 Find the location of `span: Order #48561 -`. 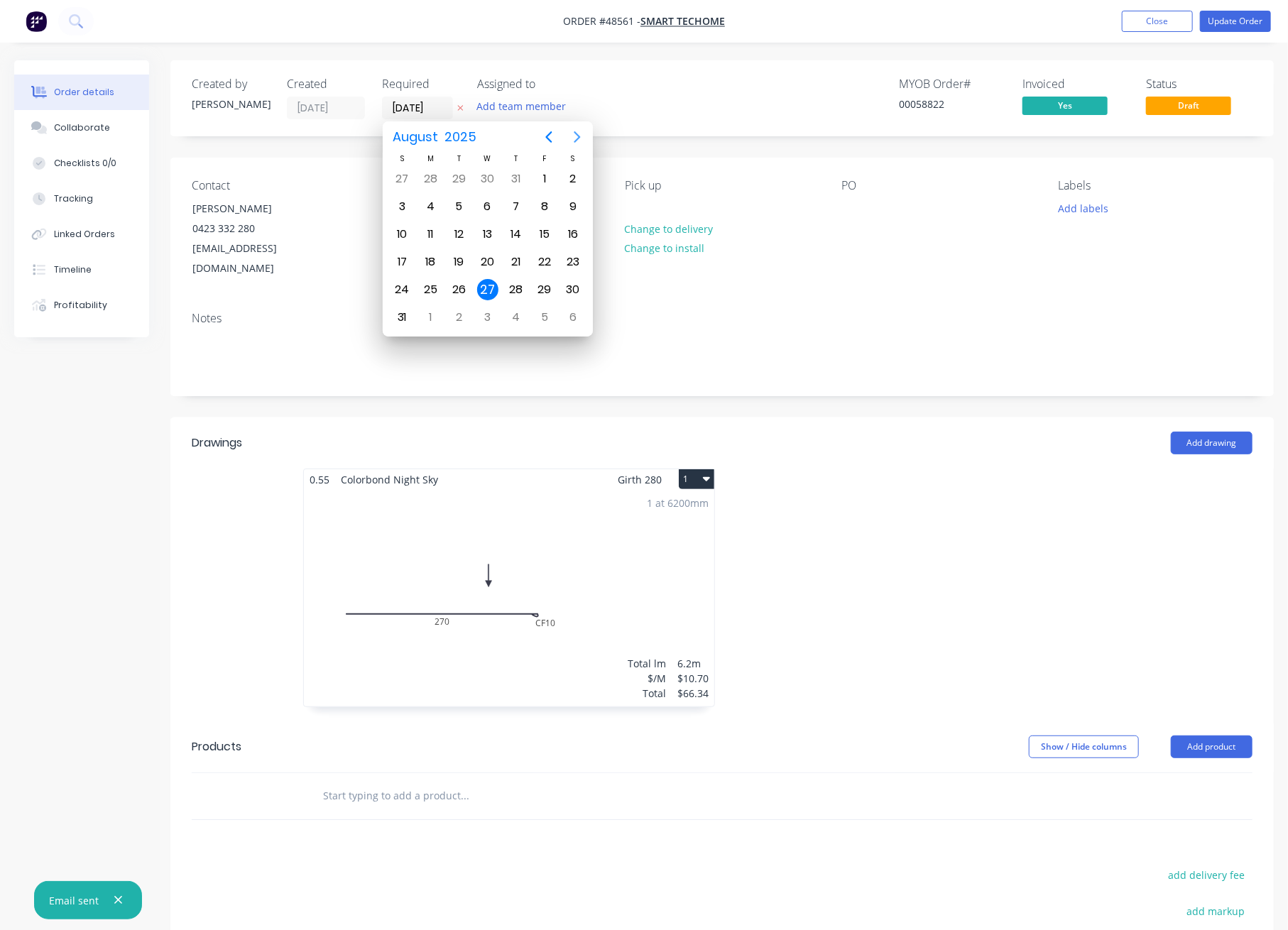

span: Order #48561 - is located at coordinates (602, 21).